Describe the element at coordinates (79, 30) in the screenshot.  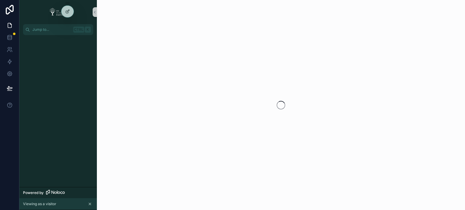
I see `span: Ctrl` at that location.